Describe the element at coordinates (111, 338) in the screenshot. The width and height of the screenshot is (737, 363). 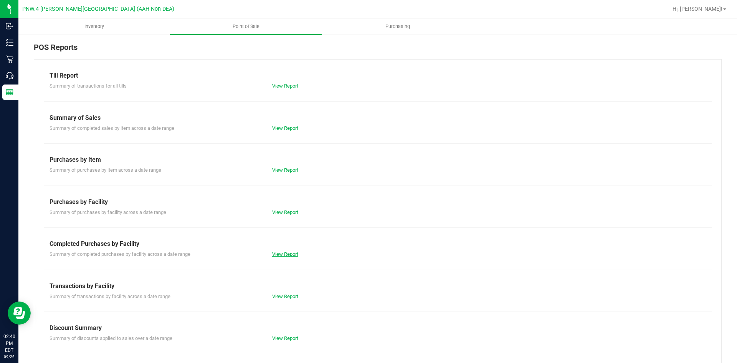
I see `span: Summary of discounts applied to sales over a date range` at that location.